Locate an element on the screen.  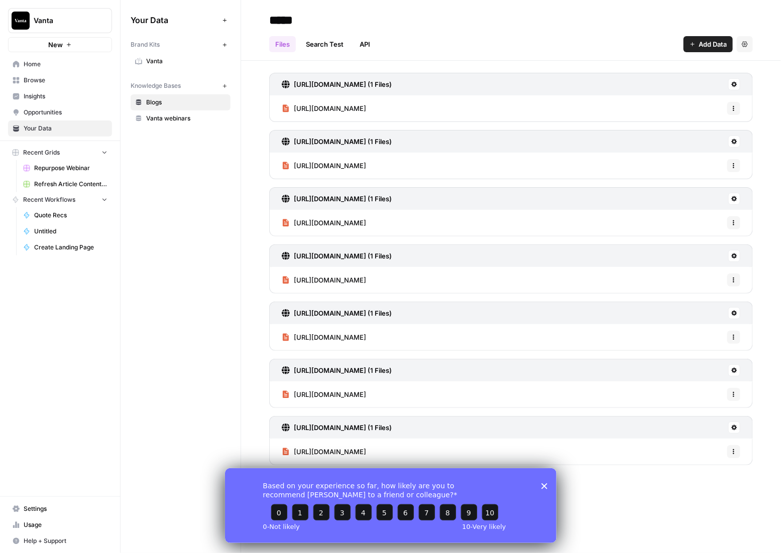
span: Add Data is located at coordinates (712, 44).